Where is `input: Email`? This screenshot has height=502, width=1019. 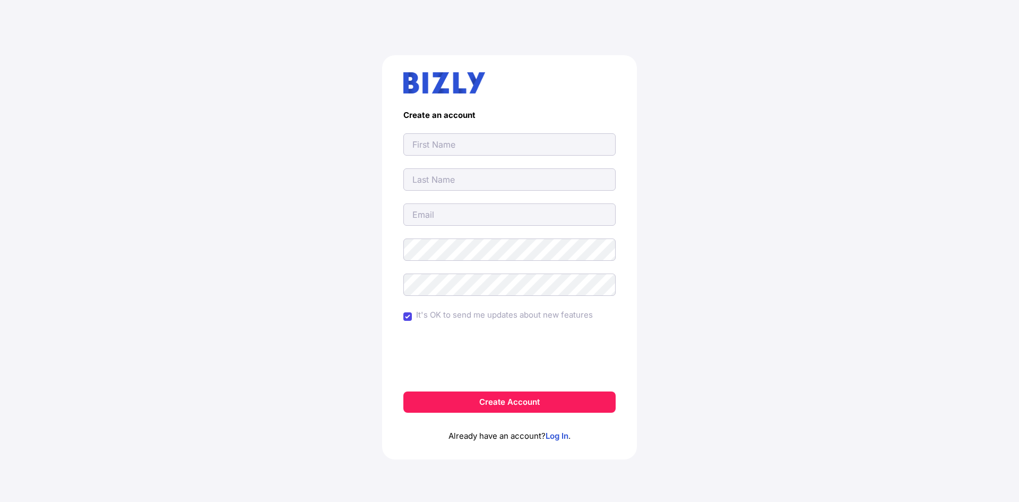
input: Email is located at coordinates (510, 214).